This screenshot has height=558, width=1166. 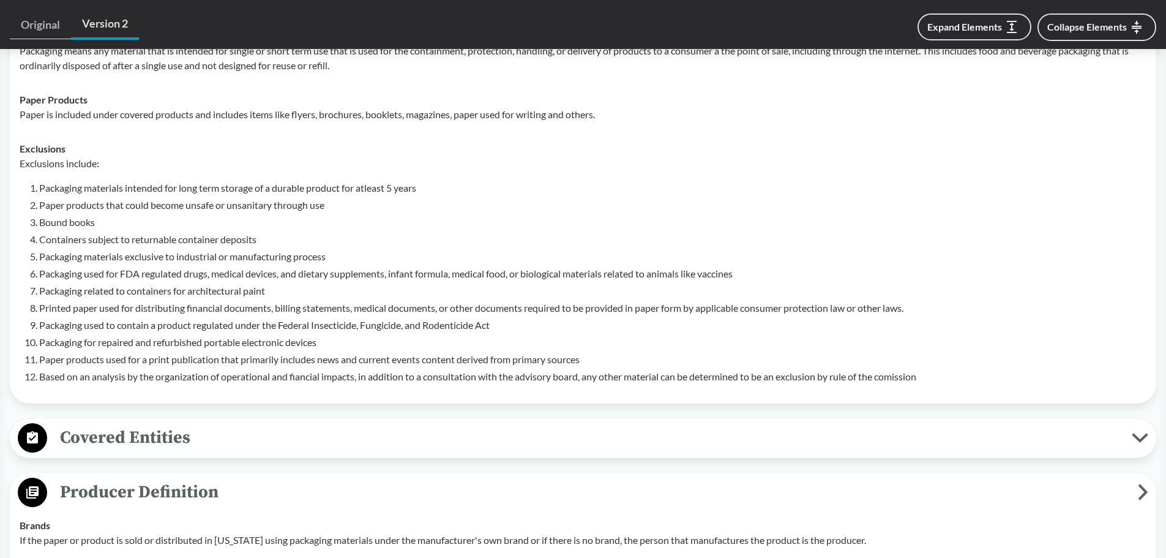 I want to click on p: Exclusions include:, so click(x=583, y=163).